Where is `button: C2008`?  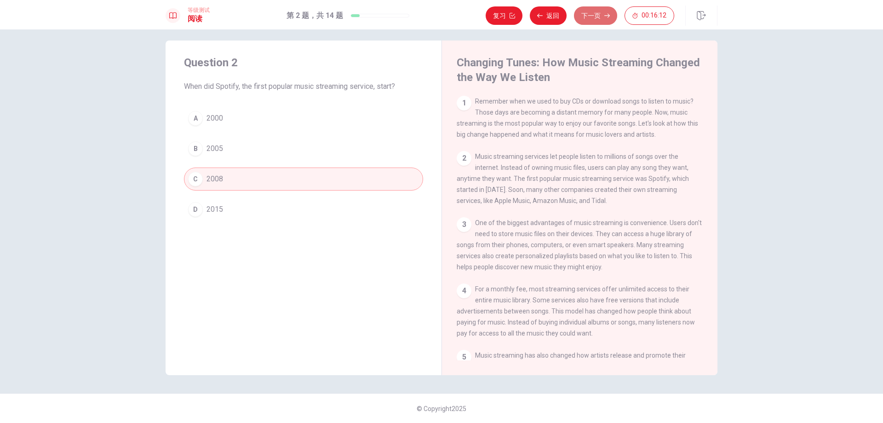
button: C2008 is located at coordinates (304, 179).